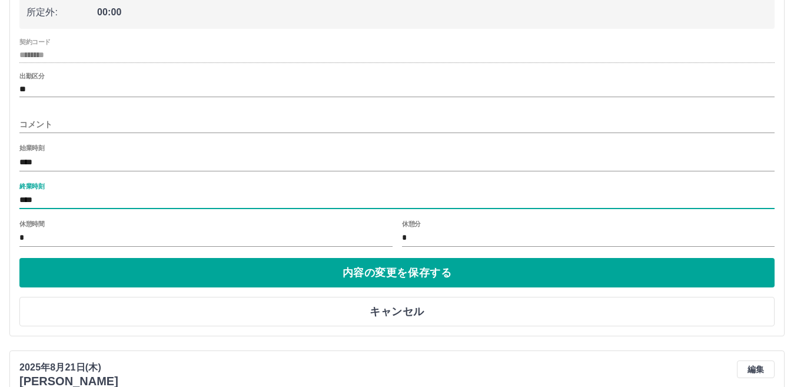  What do you see at coordinates (32, 185) in the screenshot?
I see `label: 終業時刻` at bounding box center [32, 185].